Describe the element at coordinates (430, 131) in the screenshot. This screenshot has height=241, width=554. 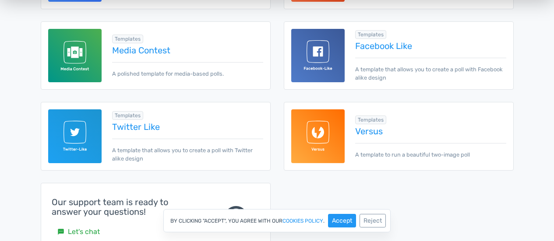
I see `a: Versus` at that location.